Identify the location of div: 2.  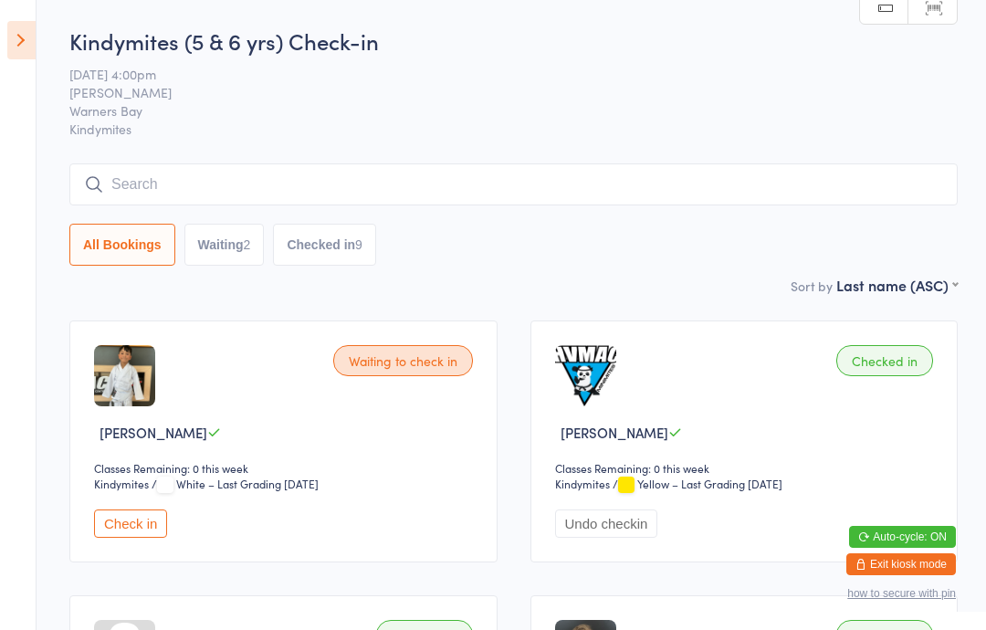
(248, 245).